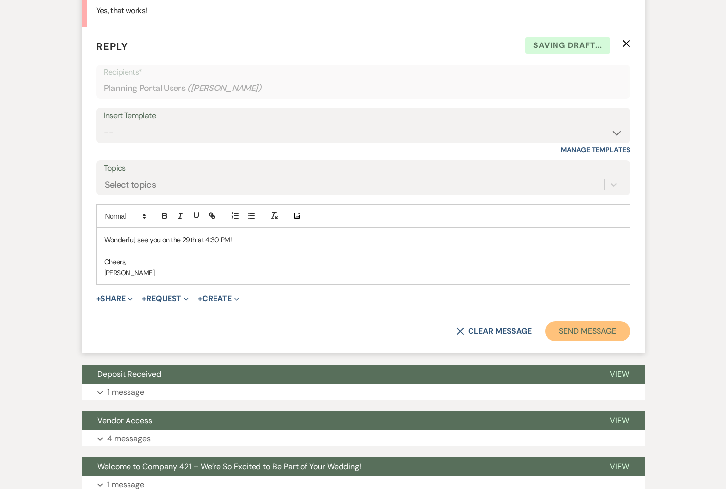 The image size is (726, 489). What do you see at coordinates (363, 72) in the screenshot?
I see `p: Recipients*` at bounding box center [363, 72].